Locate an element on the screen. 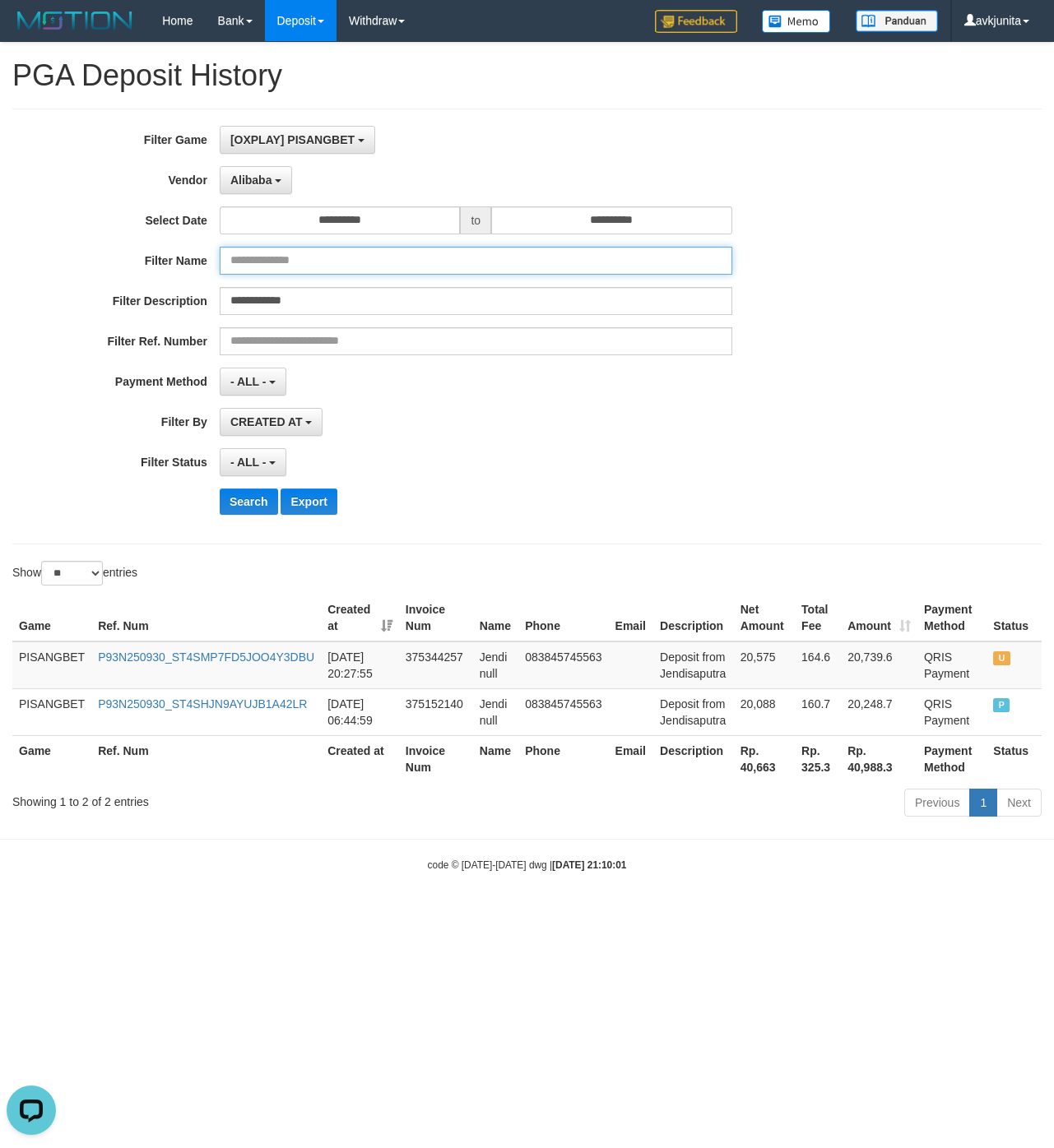 The height and width of the screenshot is (1148, 1054). img: MOTION_logo.png is located at coordinates (75, 21).